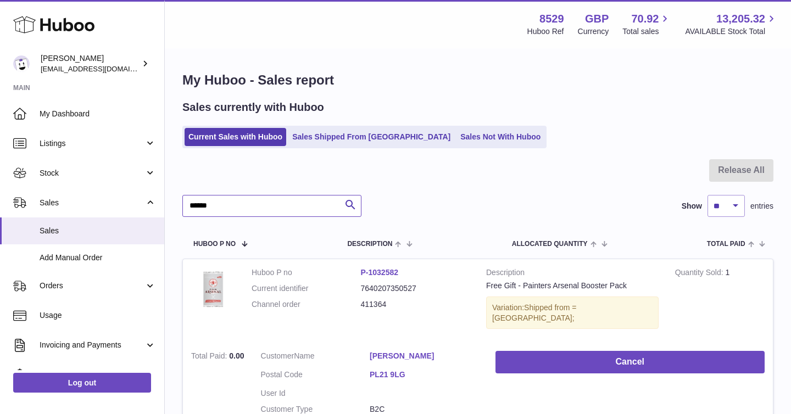  I want to click on div: Currency, so click(593, 31).